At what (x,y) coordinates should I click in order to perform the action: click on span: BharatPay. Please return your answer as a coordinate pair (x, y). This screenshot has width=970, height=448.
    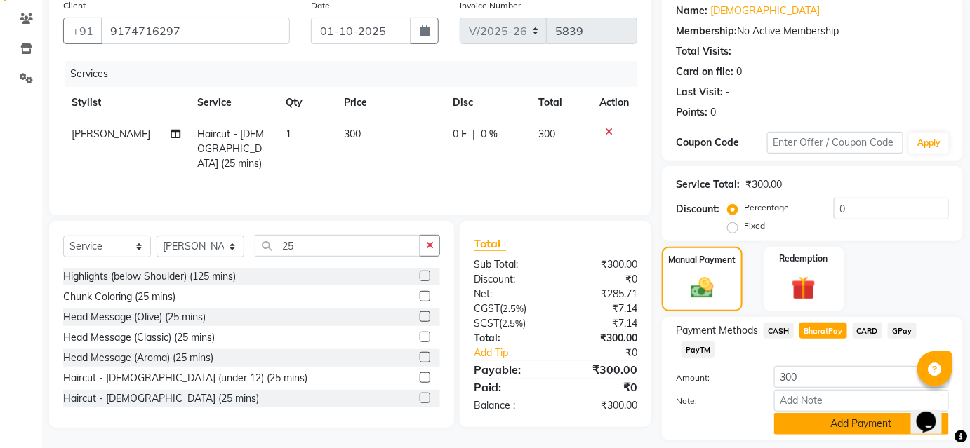
    Looking at the image, I should click on (823, 330).